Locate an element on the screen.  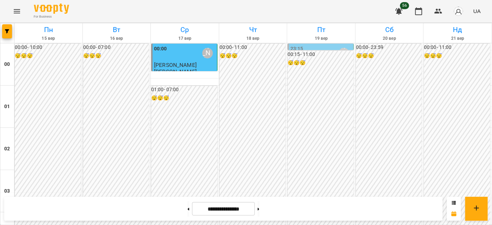
h6: 02 is located at coordinates (7, 149).